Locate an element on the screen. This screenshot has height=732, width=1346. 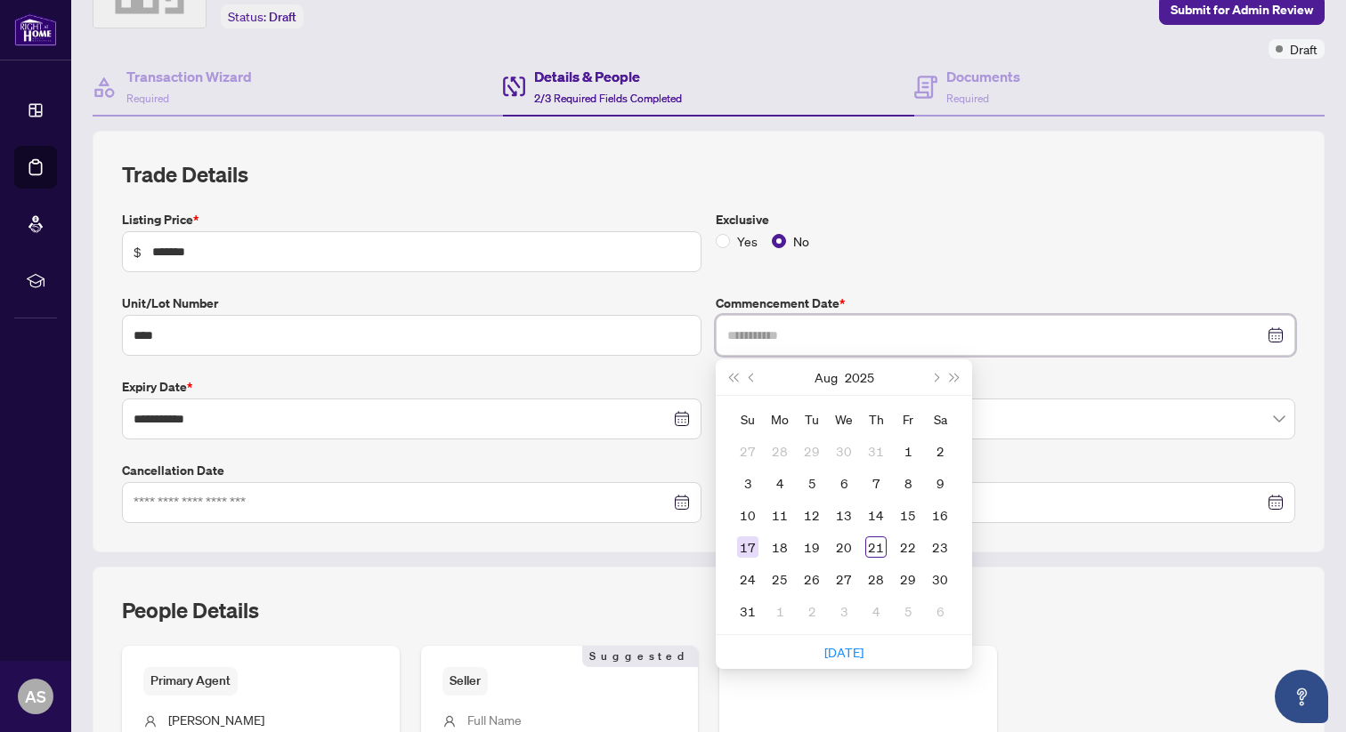
td: 2025-08-29 is located at coordinates (908, 579).